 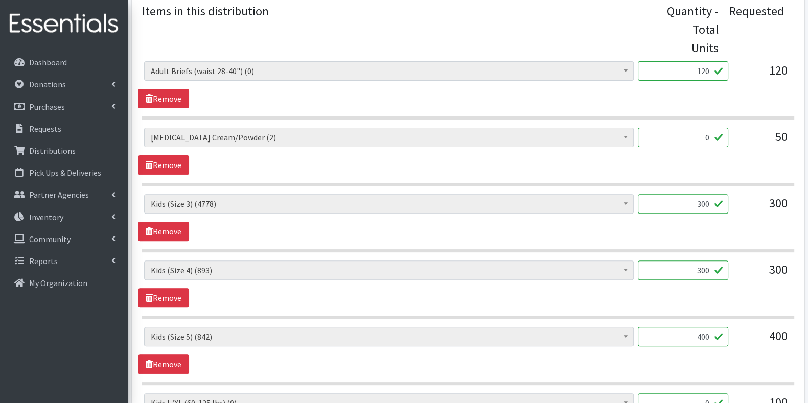 What do you see at coordinates (64, 84) in the screenshot?
I see `a: Donations` at bounding box center [64, 84].